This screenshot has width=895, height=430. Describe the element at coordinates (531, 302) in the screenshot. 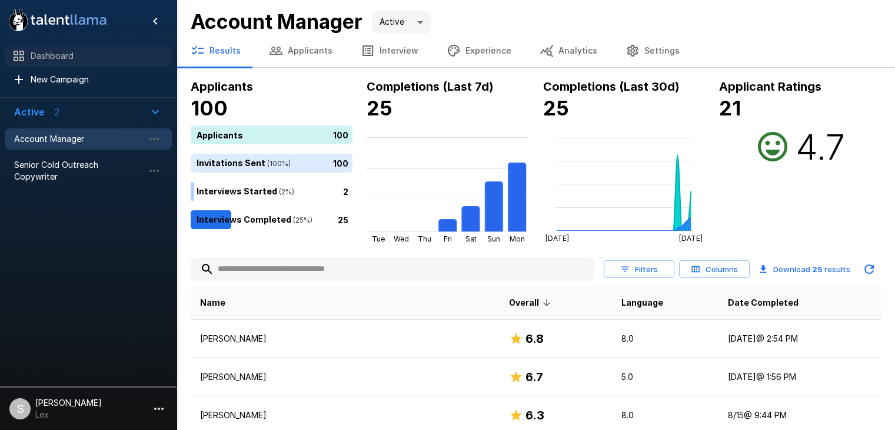

I see `span: Overall` at that location.